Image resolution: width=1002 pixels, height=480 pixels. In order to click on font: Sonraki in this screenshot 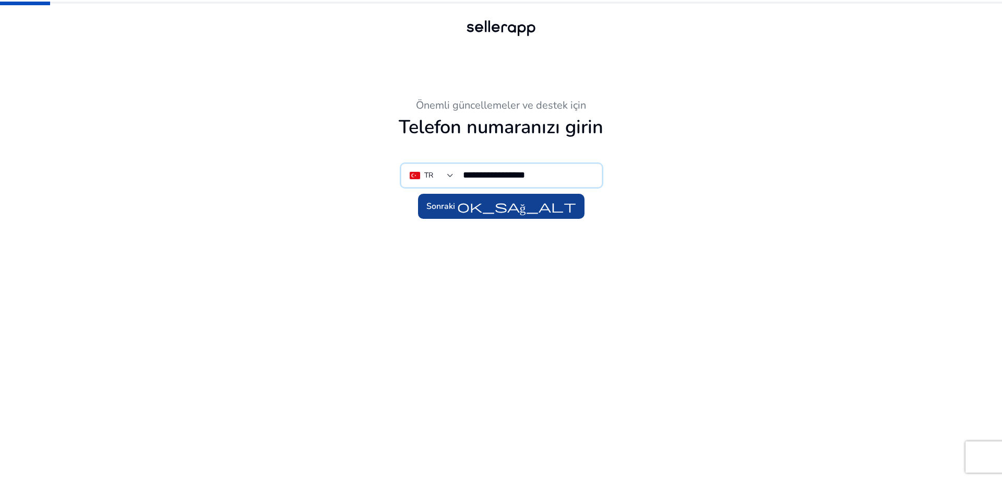, I will do `click(441, 206)`.